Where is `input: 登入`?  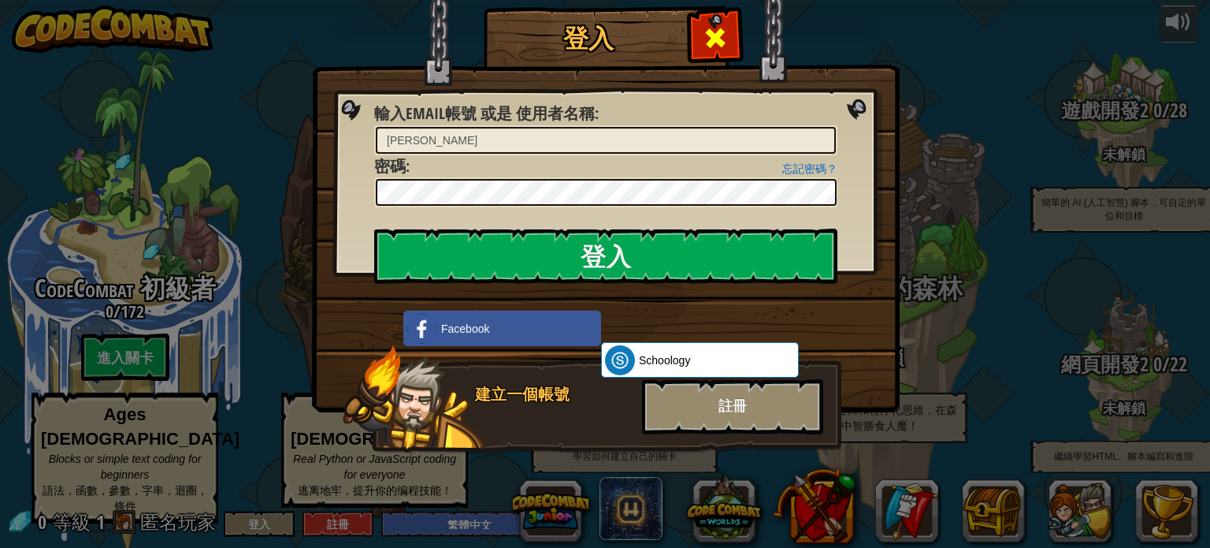 input: 登入 is located at coordinates (606, 256).